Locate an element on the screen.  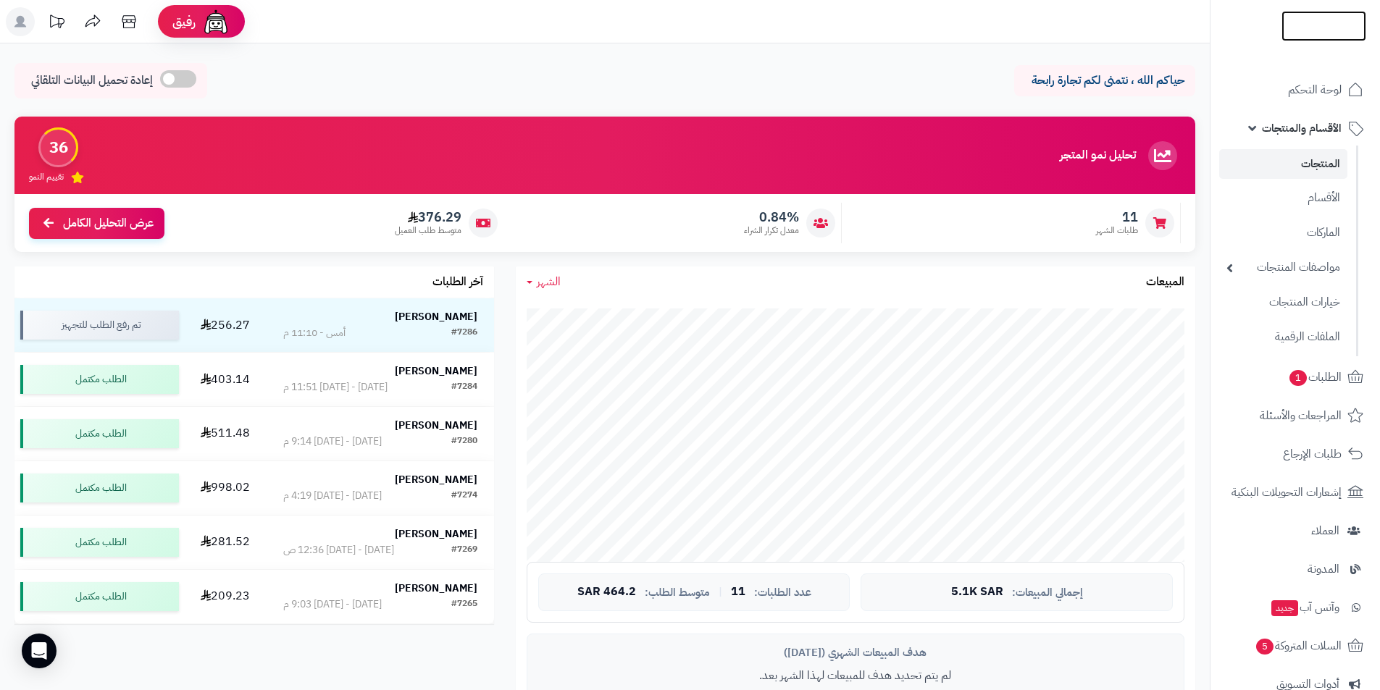
a: الماركات is located at coordinates (1283, 233).